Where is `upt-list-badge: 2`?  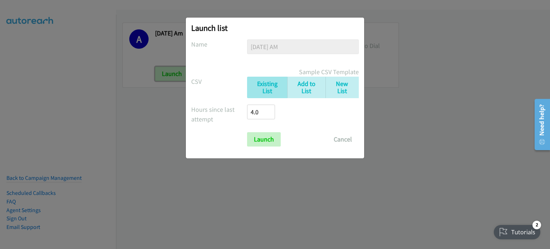 upt-list-badge: 2 is located at coordinates (47, 7).